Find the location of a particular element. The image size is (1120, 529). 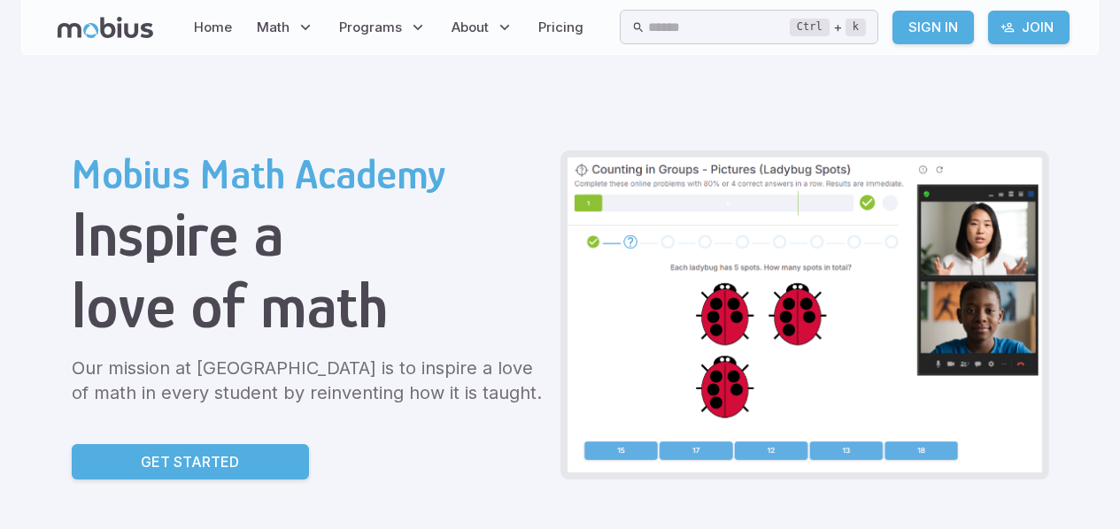

span: Math is located at coordinates (273, 27).